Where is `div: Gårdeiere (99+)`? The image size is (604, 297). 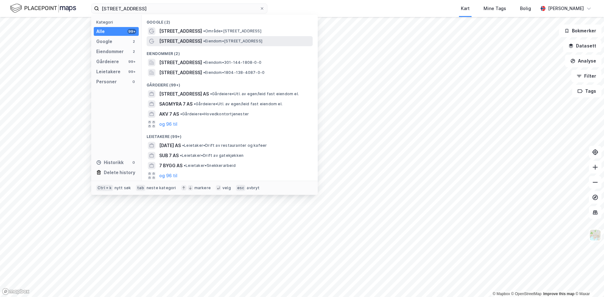 div: Gårdeiere (99+) is located at coordinates (230, 83).